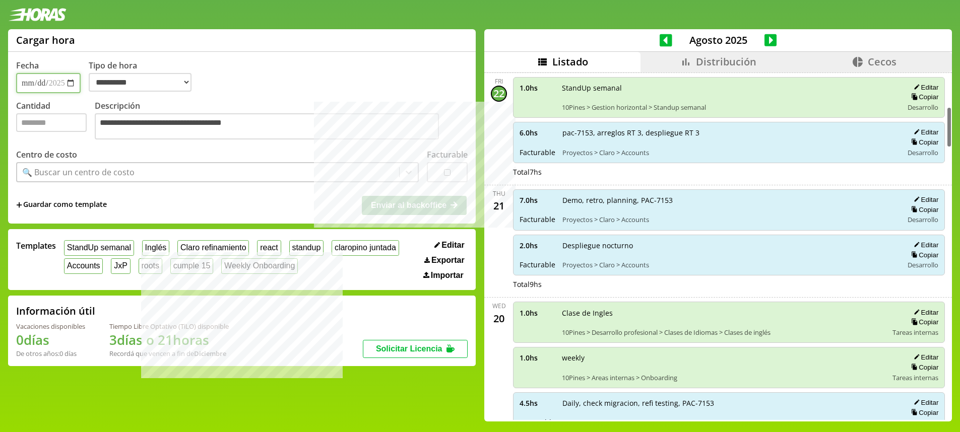 This screenshot has width=960, height=432. What do you see at coordinates (36, 246) in the screenshot?
I see `span: Templates` at bounding box center [36, 246].